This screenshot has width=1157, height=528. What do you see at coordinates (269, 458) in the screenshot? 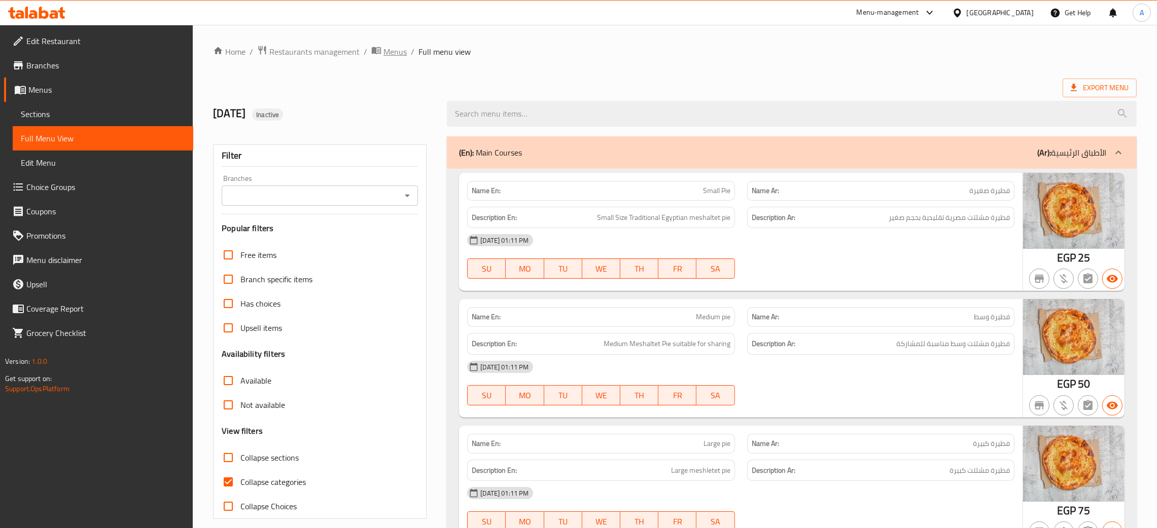
I see `span: Collapse sections` at bounding box center [269, 458].